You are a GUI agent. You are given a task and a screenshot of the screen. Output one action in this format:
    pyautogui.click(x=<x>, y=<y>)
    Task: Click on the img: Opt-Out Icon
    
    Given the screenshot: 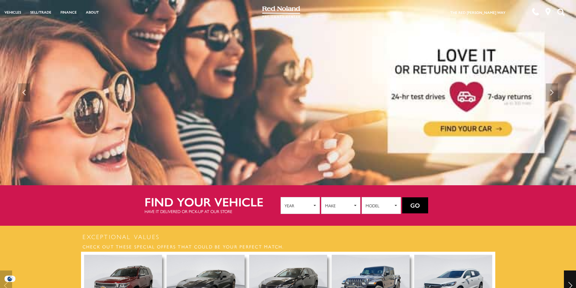 What is the action you would take?
    pyautogui.click(x=10, y=279)
    